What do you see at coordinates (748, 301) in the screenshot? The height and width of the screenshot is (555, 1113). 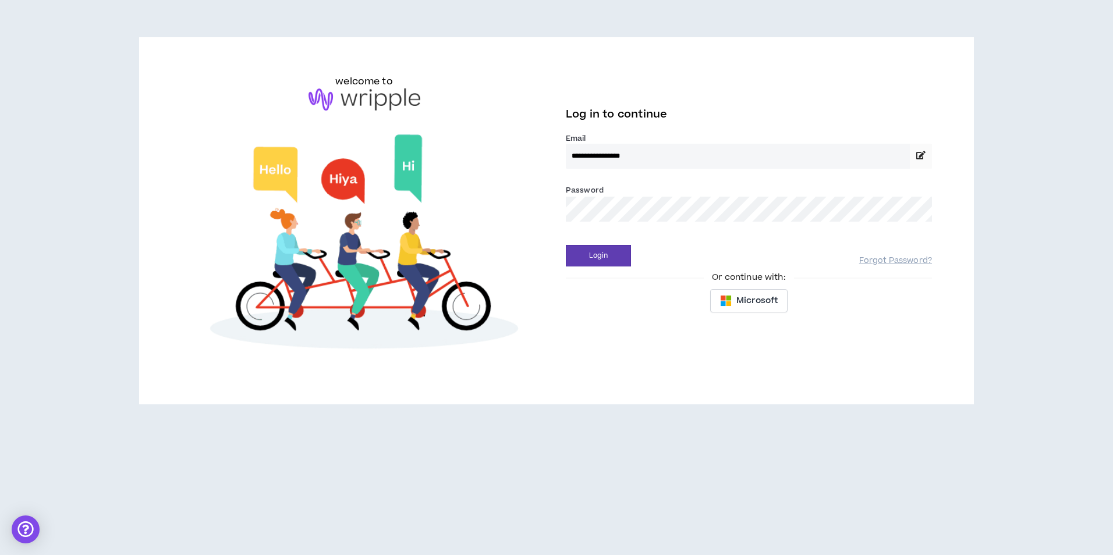 I see `button: Microsoft` at bounding box center [748, 301].